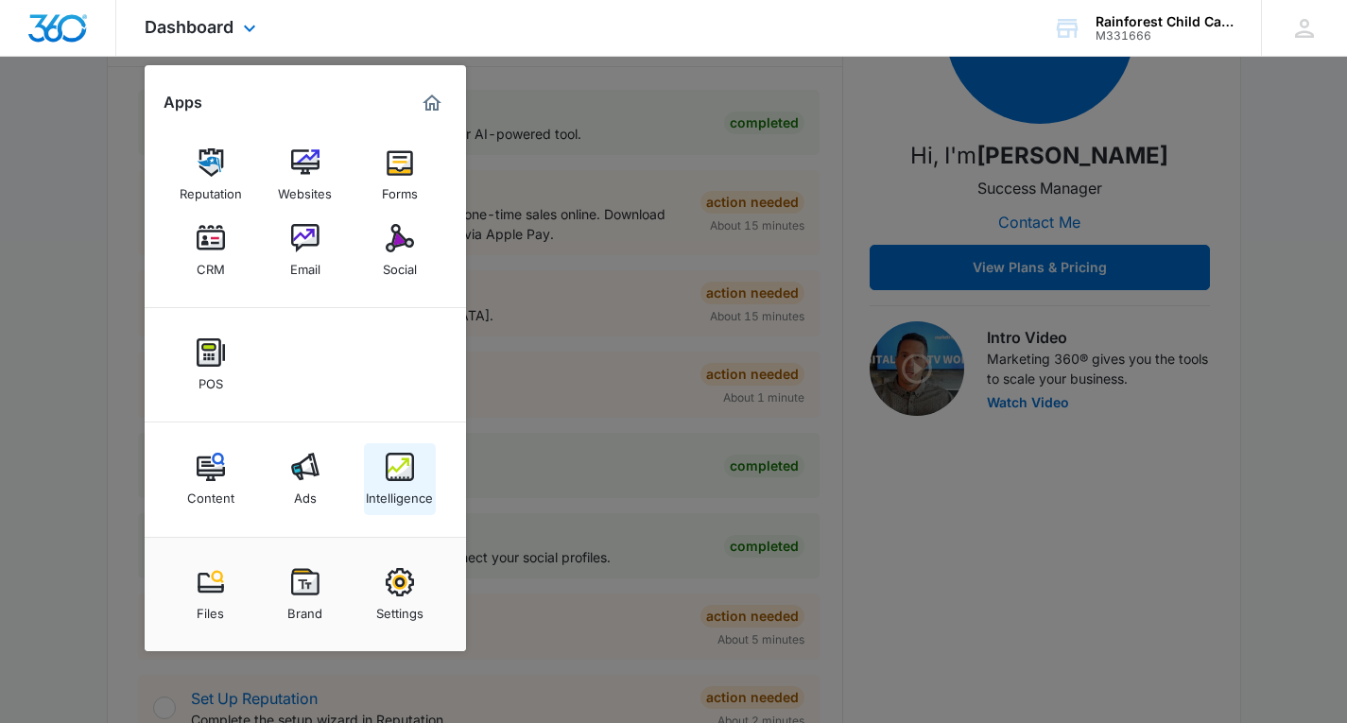 This screenshot has width=1347, height=723. What do you see at coordinates (211, 175) in the screenshot?
I see `a: Reputation` at bounding box center [211, 175].